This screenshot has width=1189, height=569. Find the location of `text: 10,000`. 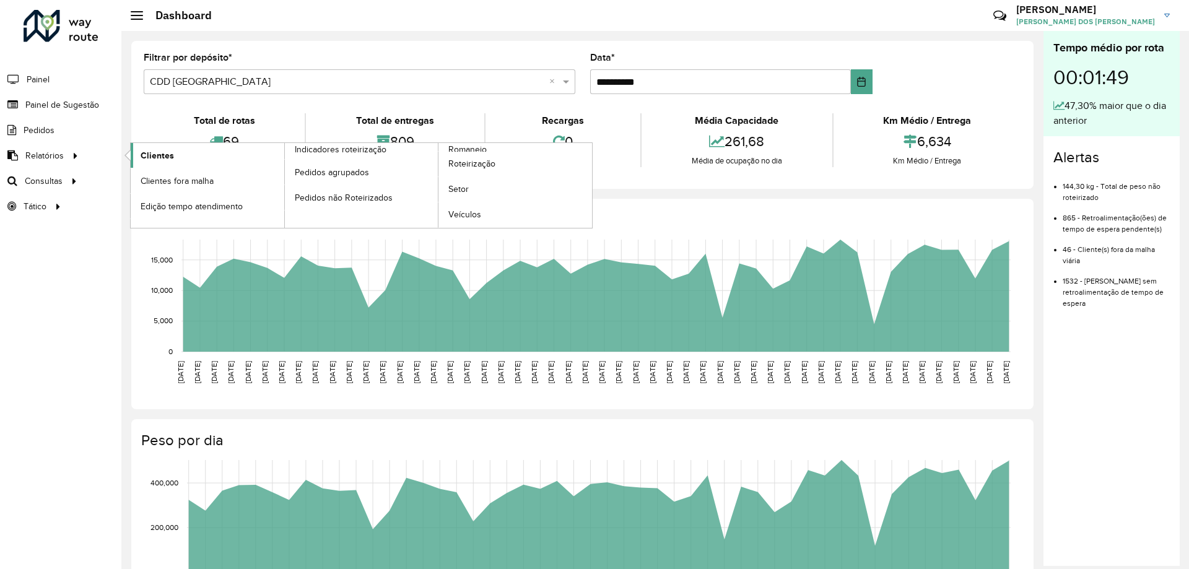

text: 10,000 is located at coordinates (162, 290).